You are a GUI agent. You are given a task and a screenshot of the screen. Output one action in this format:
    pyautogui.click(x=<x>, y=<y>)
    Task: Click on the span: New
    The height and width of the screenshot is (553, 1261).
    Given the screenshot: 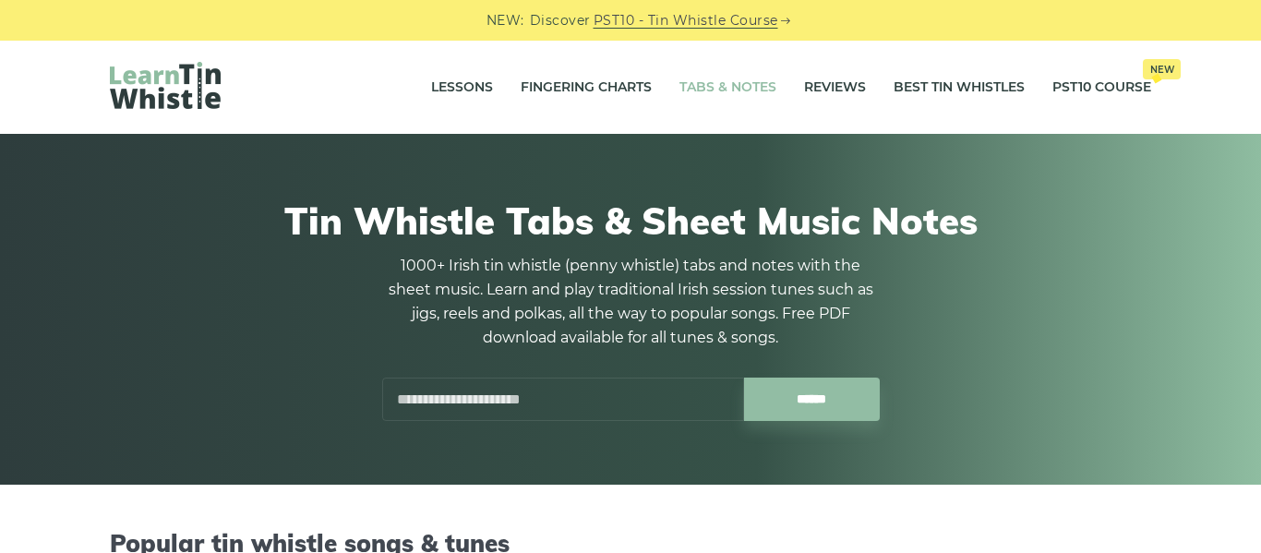 What is the action you would take?
    pyautogui.click(x=1161, y=69)
    